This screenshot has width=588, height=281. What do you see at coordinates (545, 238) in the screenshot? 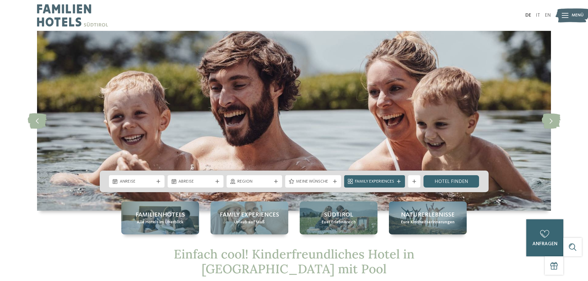
I see `a: anfragen` at bounding box center [545, 238].